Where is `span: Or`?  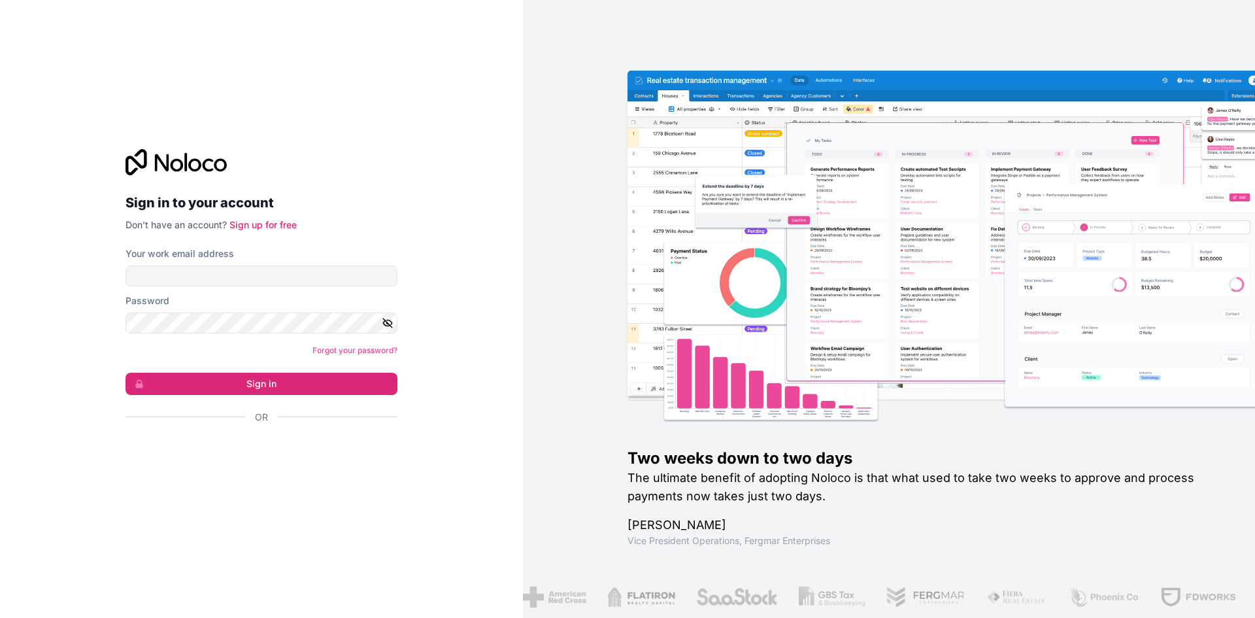
span: Or is located at coordinates (261, 417).